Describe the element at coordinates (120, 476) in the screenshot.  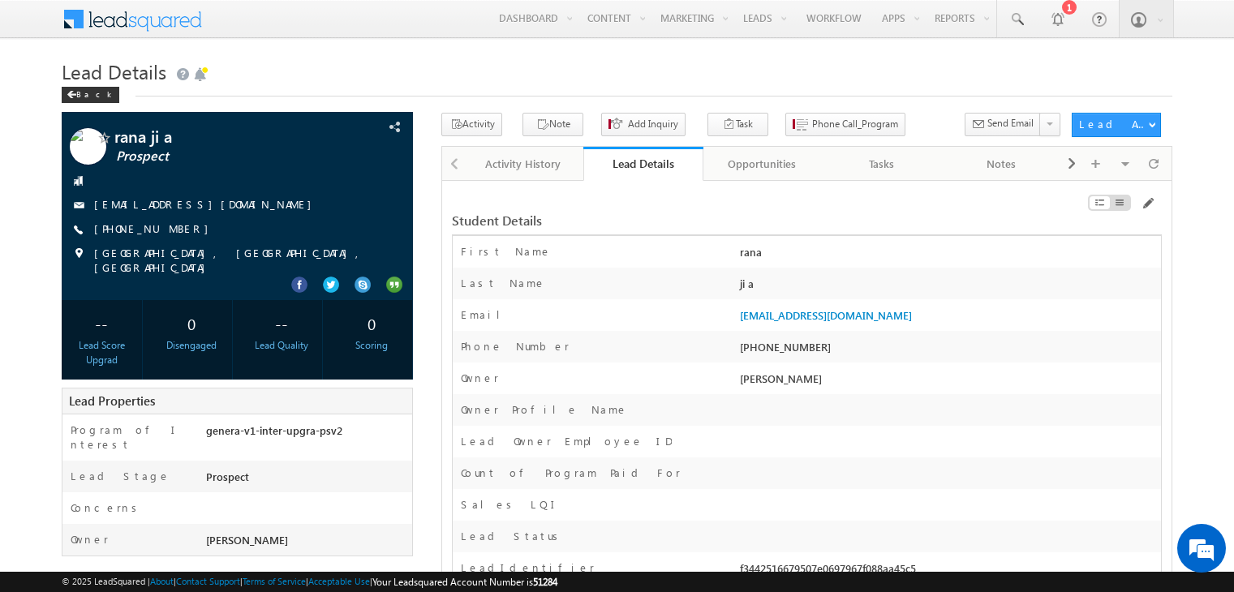
I see `label: Lead Stage` at that location.